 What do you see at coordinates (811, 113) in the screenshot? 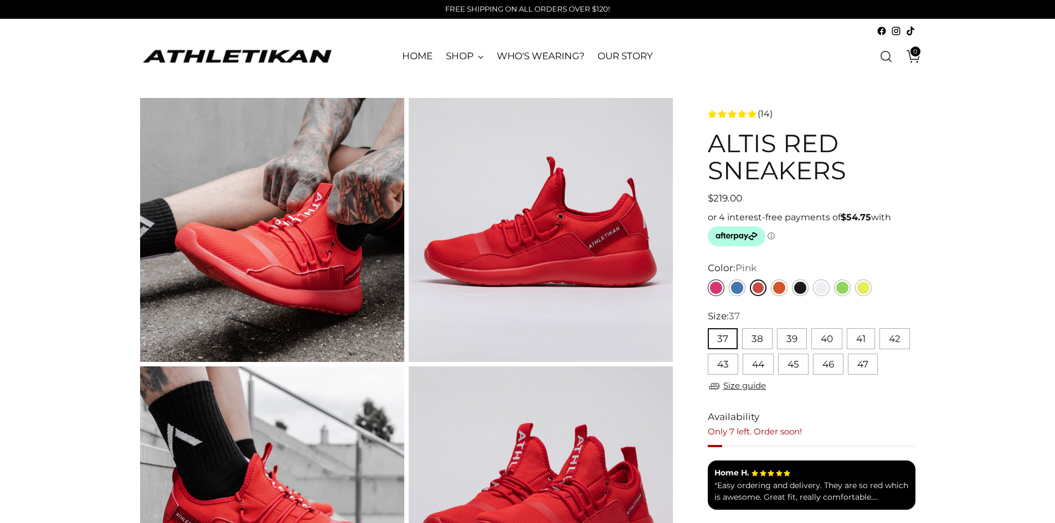
I see `a: 4.7 rating (14 votes)` at bounding box center [811, 113].